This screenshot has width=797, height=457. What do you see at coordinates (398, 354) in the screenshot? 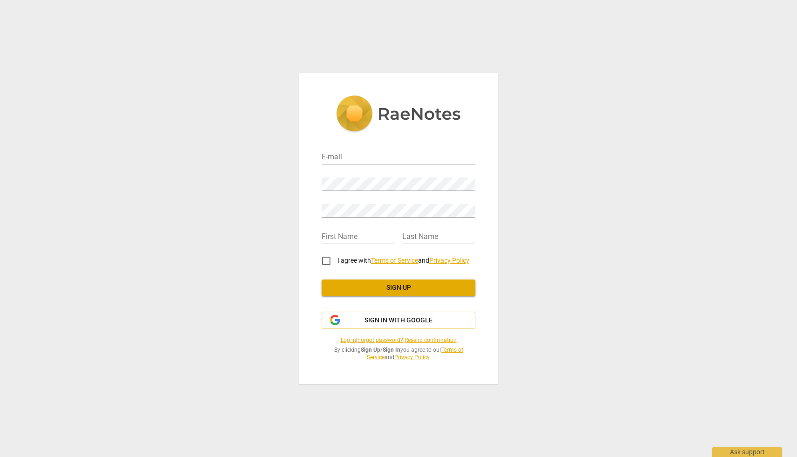
I see `span: By clicking / you agree to our and .` at bounding box center [398, 354].